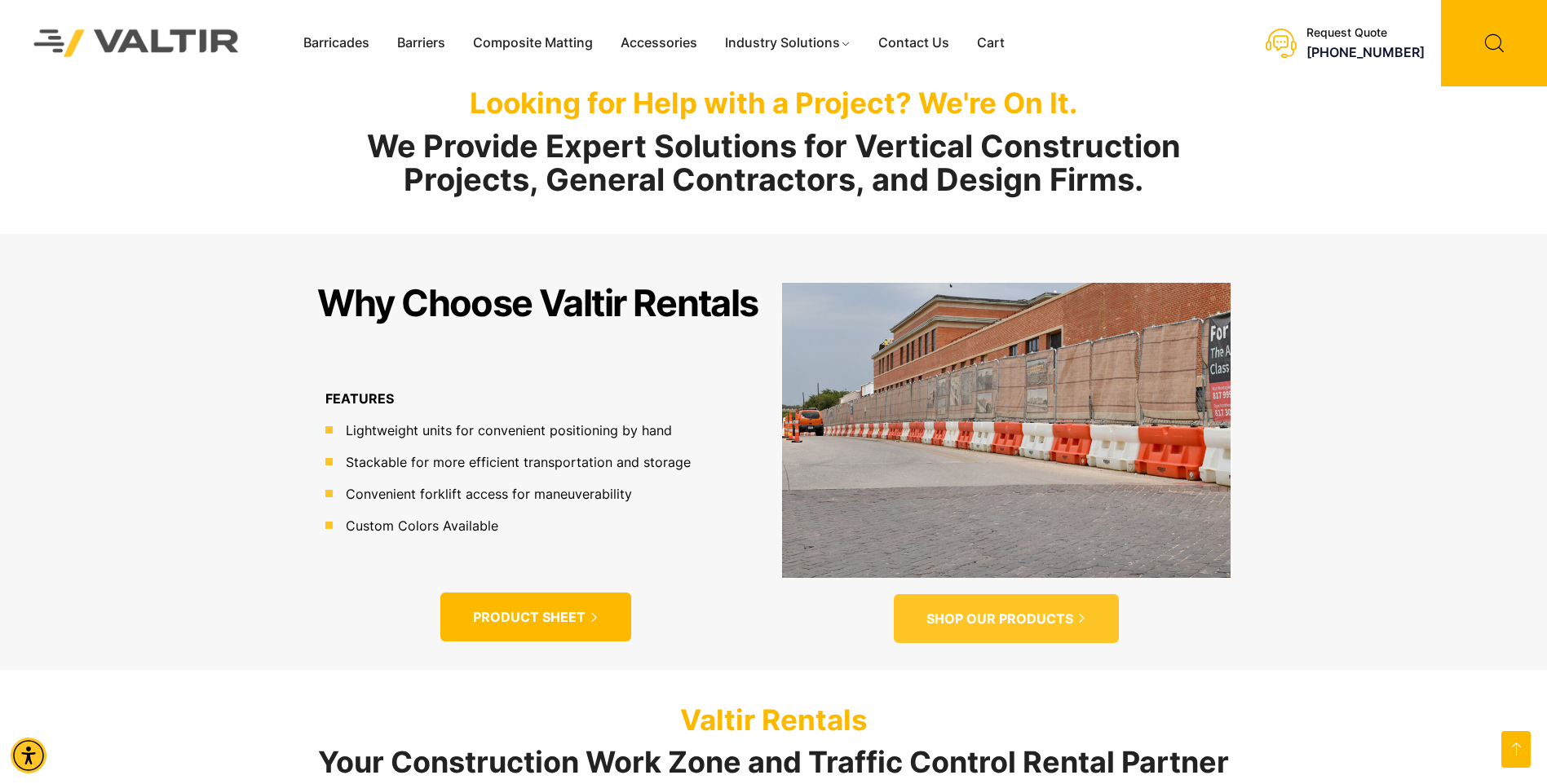  Describe the element at coordinates (421, 43) in the screenshot. I see `a: Barriers` at that location.